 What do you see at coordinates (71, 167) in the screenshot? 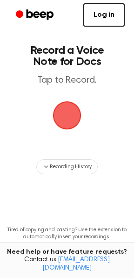
I see `span: Recording History` at bounding box center [71, 167].